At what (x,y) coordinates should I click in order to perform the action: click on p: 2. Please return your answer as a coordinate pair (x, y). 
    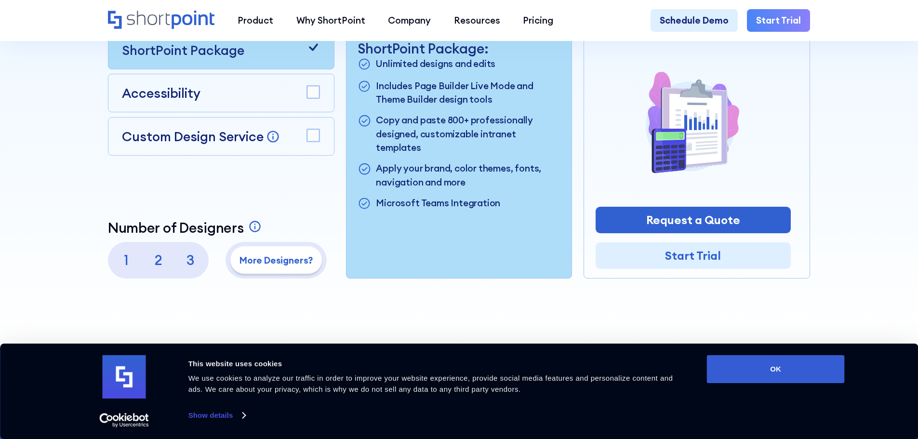
    Looking at the image, I should click on (158, 260).